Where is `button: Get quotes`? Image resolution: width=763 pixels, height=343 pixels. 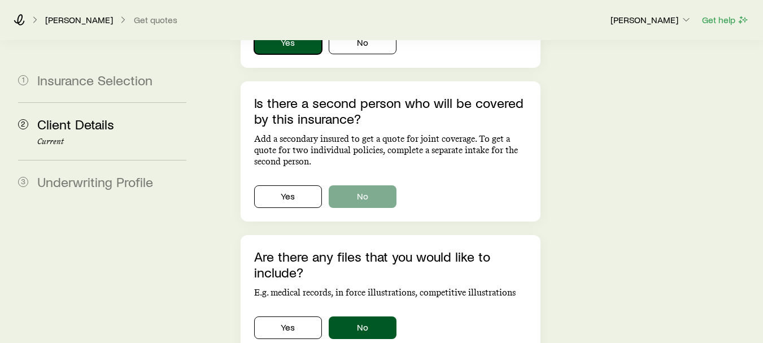 button: Get quotes is located at coordinates (155, 20).